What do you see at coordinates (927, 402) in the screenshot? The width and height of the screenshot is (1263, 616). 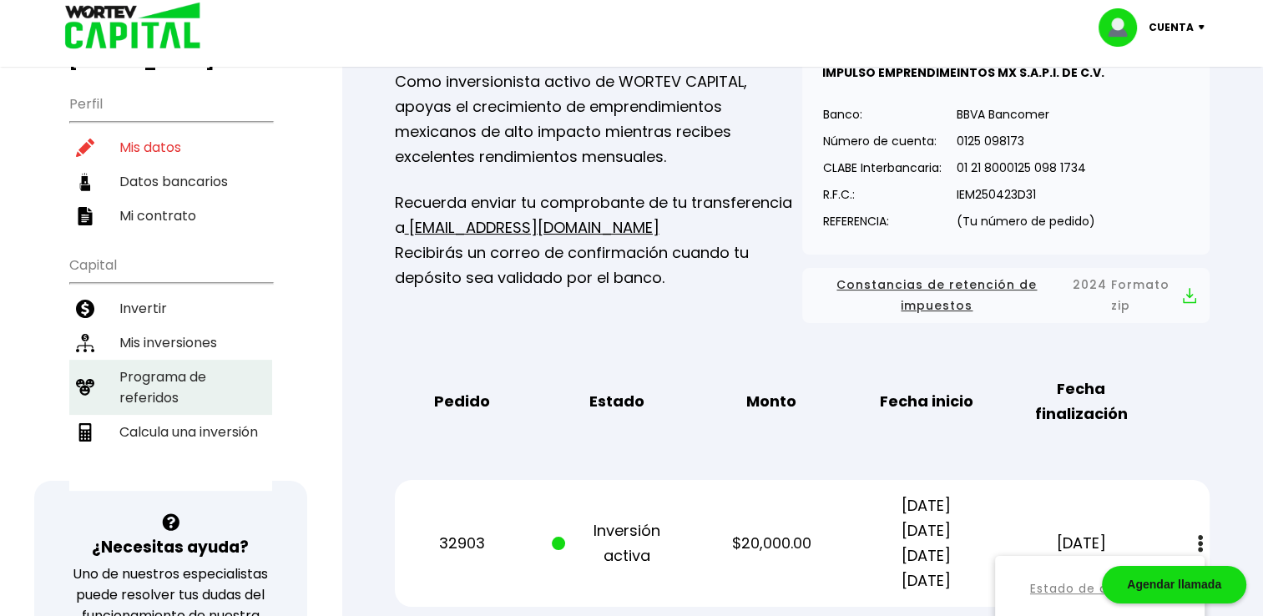 I see `b: Fecha inicio` at bounding box center [927, 402].